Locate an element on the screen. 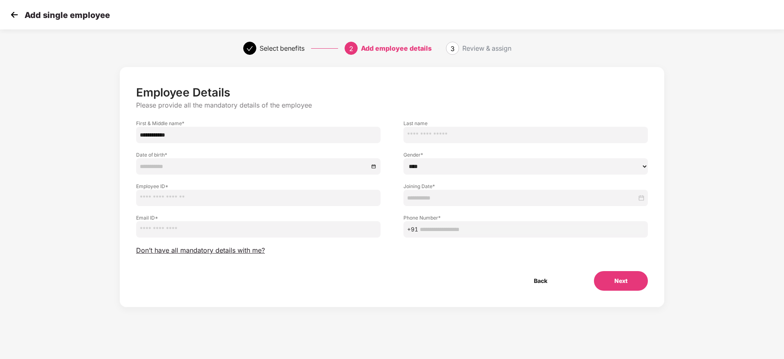  p: Employee Details is located at coordinates (392, 92).